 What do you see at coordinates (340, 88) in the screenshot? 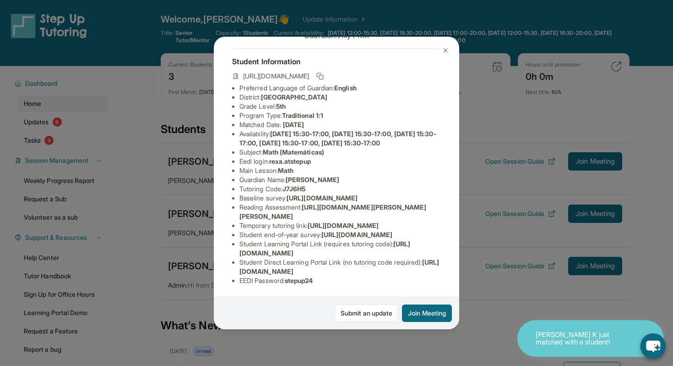
I see `li: Preferred Language of Guardian:` at bounding box center [340, 88].